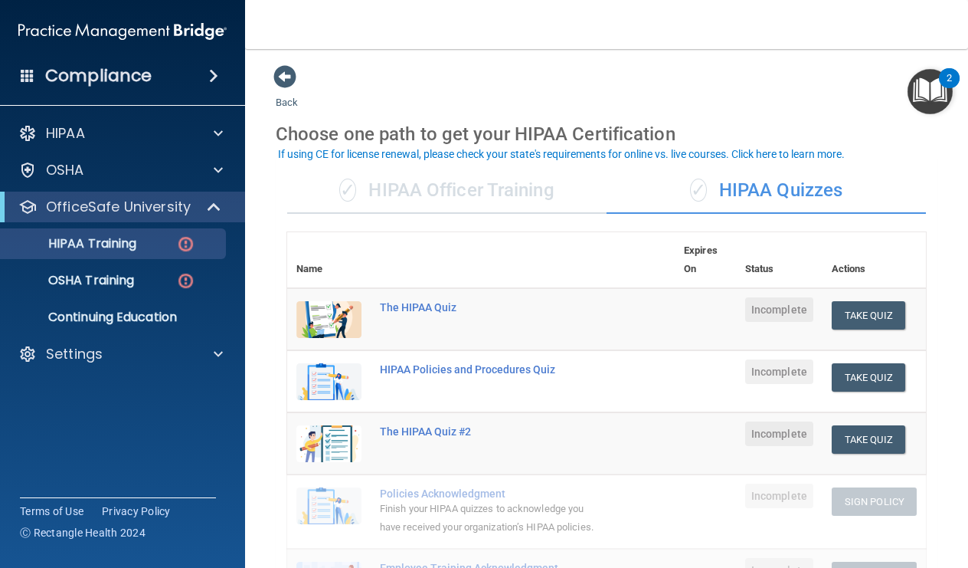 Image resolution: width=968 pixels, height=568 pixels. Describe the element at coordinates (874, 260) in the screenshot. I see `th: Actions` at that location.